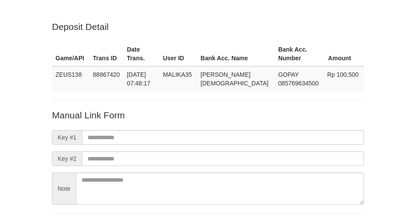  Describe the element at coordinates (64, 188) in the screenshot. I see `span: Note` at that location.